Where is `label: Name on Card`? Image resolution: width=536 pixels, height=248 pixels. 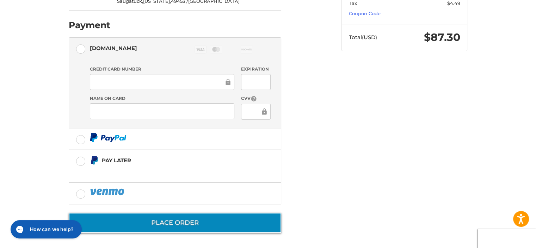 label: Name on Card is located at coordinates (162, 98).